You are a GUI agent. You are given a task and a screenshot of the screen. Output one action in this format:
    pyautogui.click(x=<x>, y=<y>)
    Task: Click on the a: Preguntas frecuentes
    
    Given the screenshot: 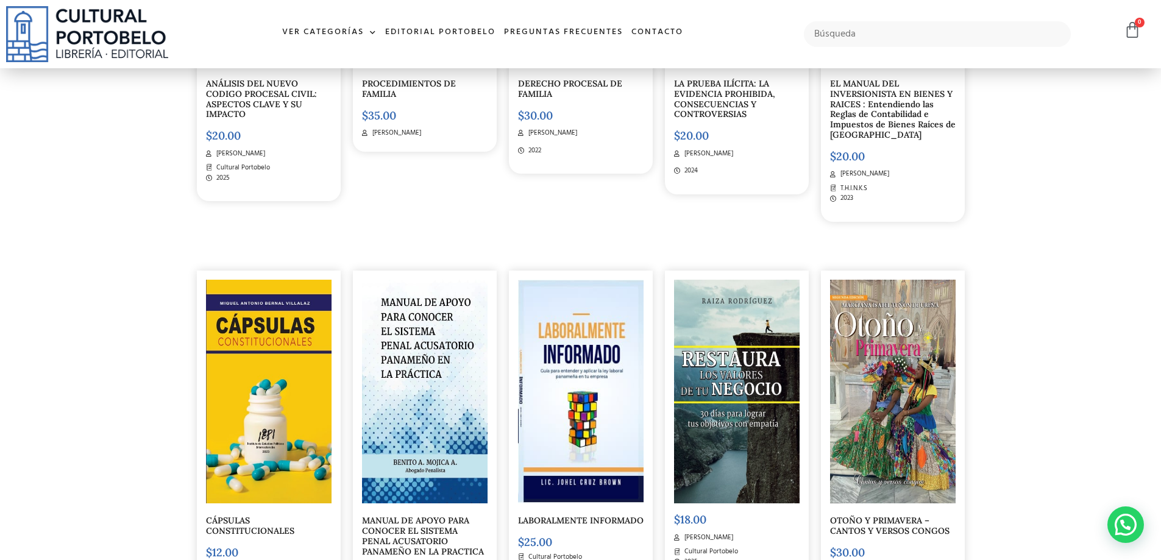 What is the action you would take?
    pyautogui.click(x=563, y=32)
    